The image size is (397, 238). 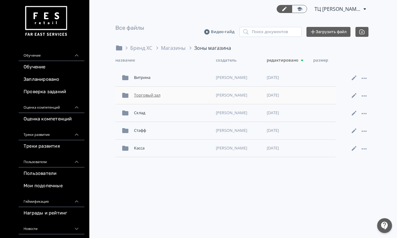 I want to click on a: Мои подопечные, so click(x=51, y=186).